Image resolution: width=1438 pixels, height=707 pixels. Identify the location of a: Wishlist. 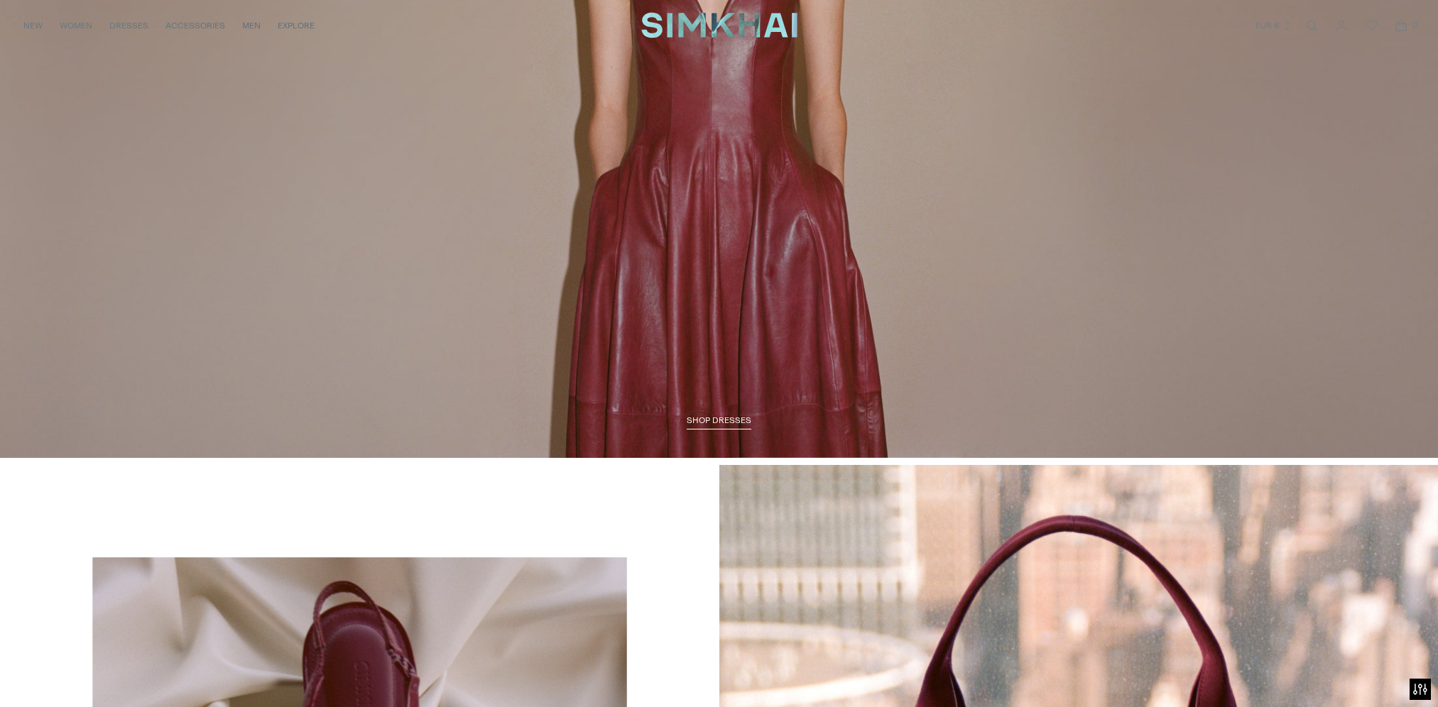
(1371, 26).